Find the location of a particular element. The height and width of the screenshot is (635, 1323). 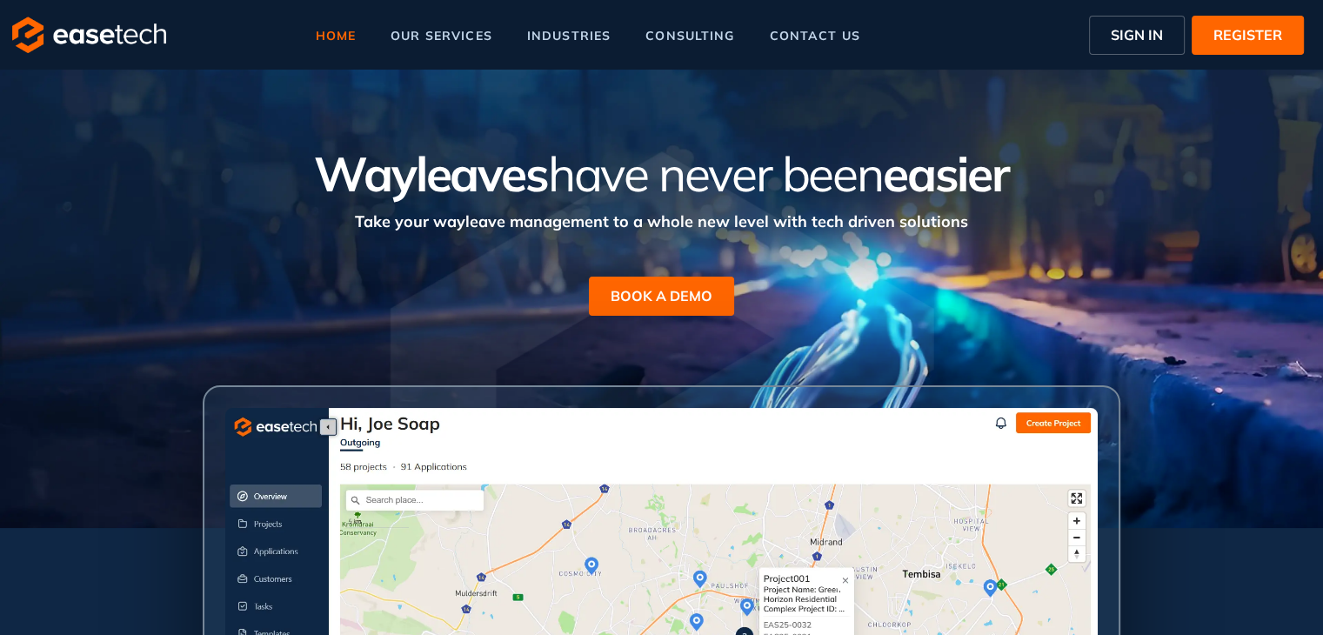

img: logo is located at coordinates (89, 35).